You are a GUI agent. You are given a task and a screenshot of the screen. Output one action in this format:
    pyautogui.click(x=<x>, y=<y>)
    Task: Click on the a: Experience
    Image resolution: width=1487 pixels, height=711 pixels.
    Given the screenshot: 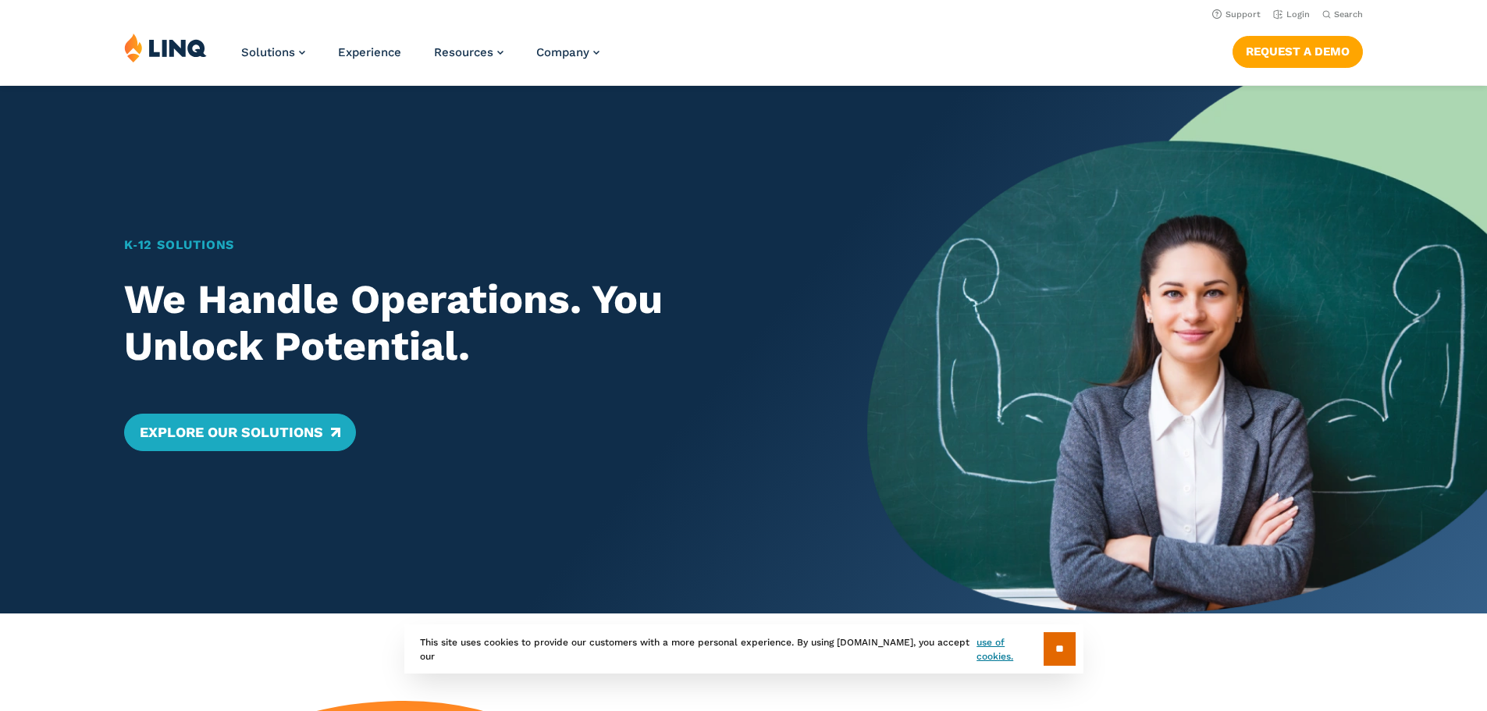 What is the action you would take?
    pyautogui.click(x=369, y=52)
    